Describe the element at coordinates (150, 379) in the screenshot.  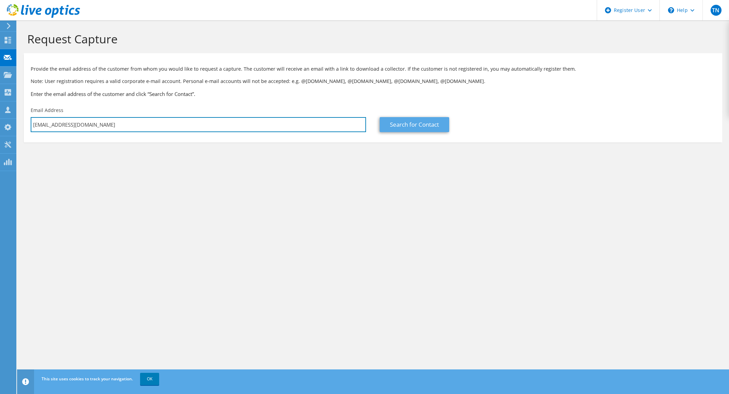
I see `a: OK` at that location.